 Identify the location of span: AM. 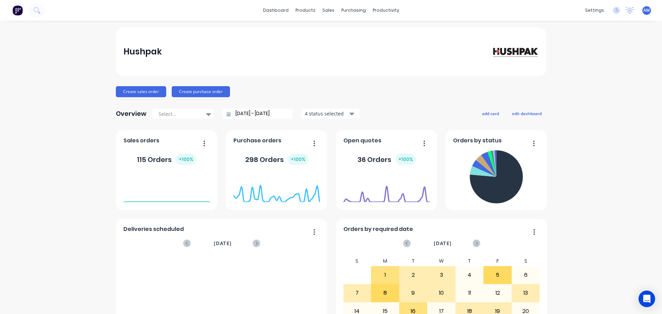
(647, 10).